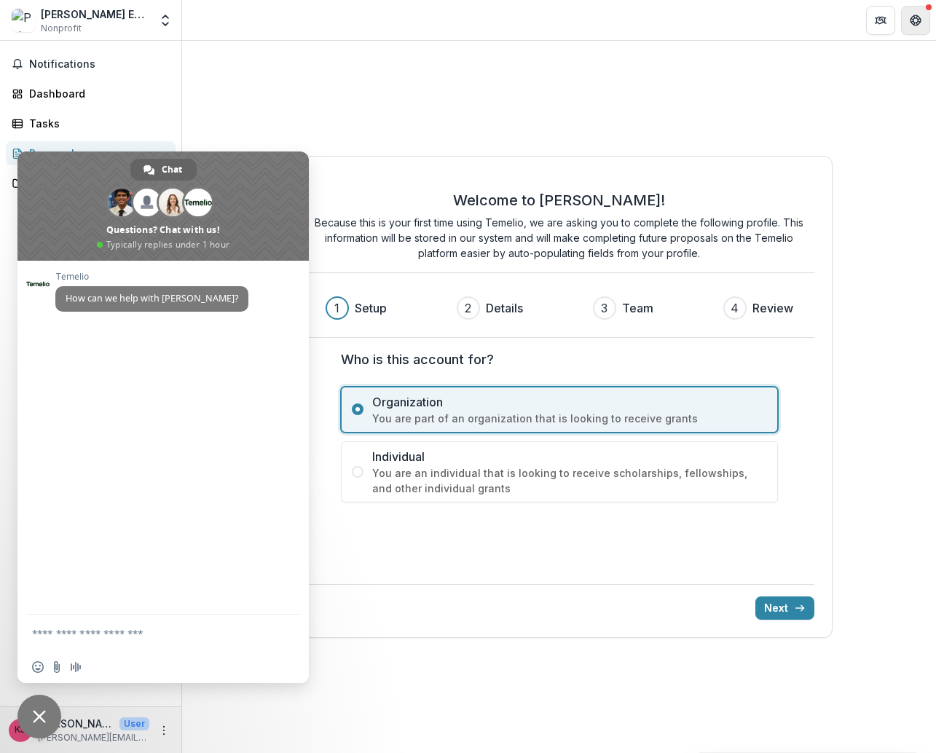 This screenshot has height=753, width=936. What do you see at coordinates (147, 634) in the screenshot?
I see `textarea: Compose your message...` at bounding box center [147, 634].